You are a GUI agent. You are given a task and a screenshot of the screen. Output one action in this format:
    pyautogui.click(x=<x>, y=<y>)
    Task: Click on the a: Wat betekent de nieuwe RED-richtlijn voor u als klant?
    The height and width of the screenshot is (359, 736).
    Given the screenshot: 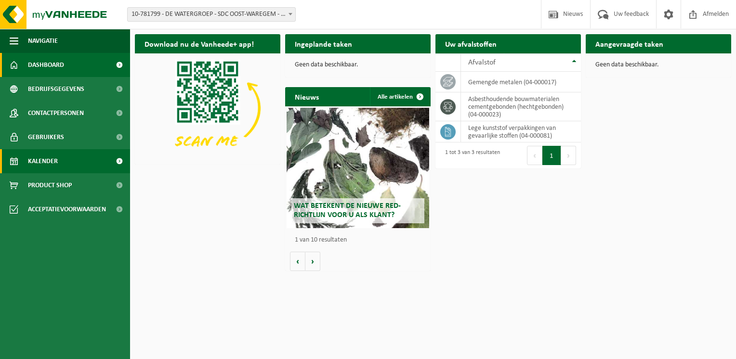 What is the action you would take?
    pyautogui.click(x=358, y=168)
    